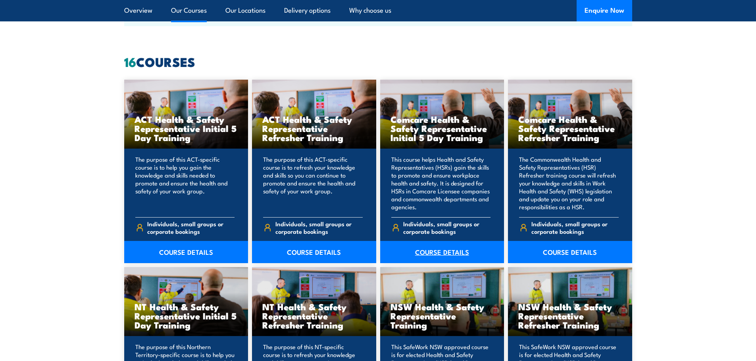 The width and height of the screenshot is (756, 361). What do you see at coordinates (570, 316) in the screenshot?
I see `h3: NSW Health & Safety Representative Refresher Training` at bounding box center [570, 316].